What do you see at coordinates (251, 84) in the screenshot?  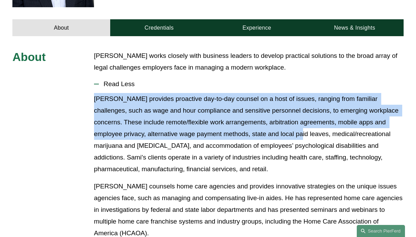 I see `span: Read Less` at bounding box center [251, 84].